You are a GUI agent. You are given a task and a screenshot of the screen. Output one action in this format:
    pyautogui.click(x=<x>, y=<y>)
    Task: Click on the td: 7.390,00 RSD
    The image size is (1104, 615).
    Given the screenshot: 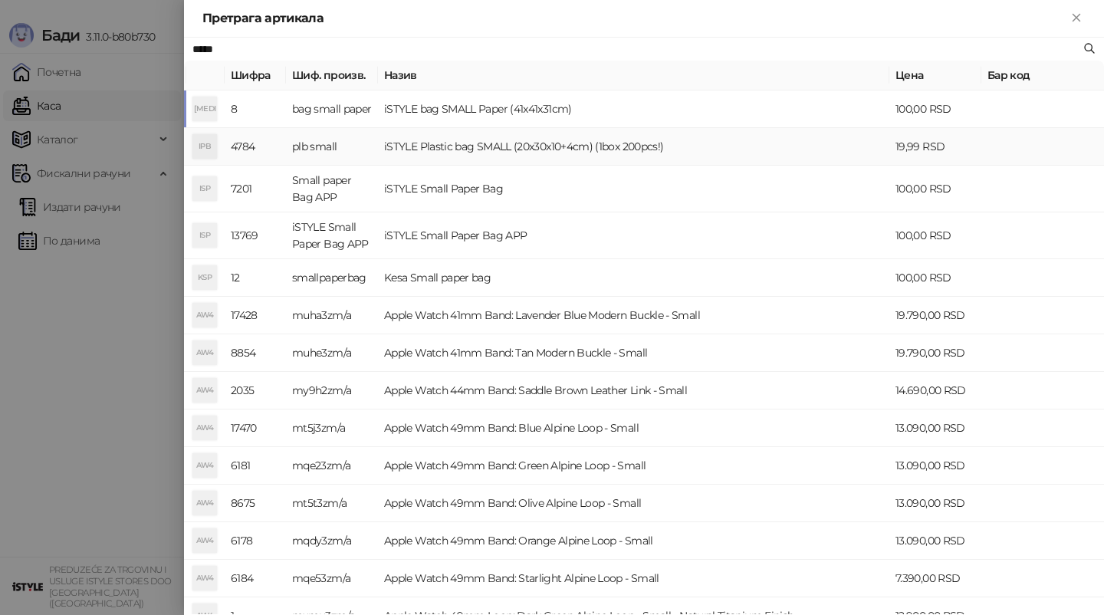 What is the action you would take?
    pyautogui.click(x=935, y=578)
    